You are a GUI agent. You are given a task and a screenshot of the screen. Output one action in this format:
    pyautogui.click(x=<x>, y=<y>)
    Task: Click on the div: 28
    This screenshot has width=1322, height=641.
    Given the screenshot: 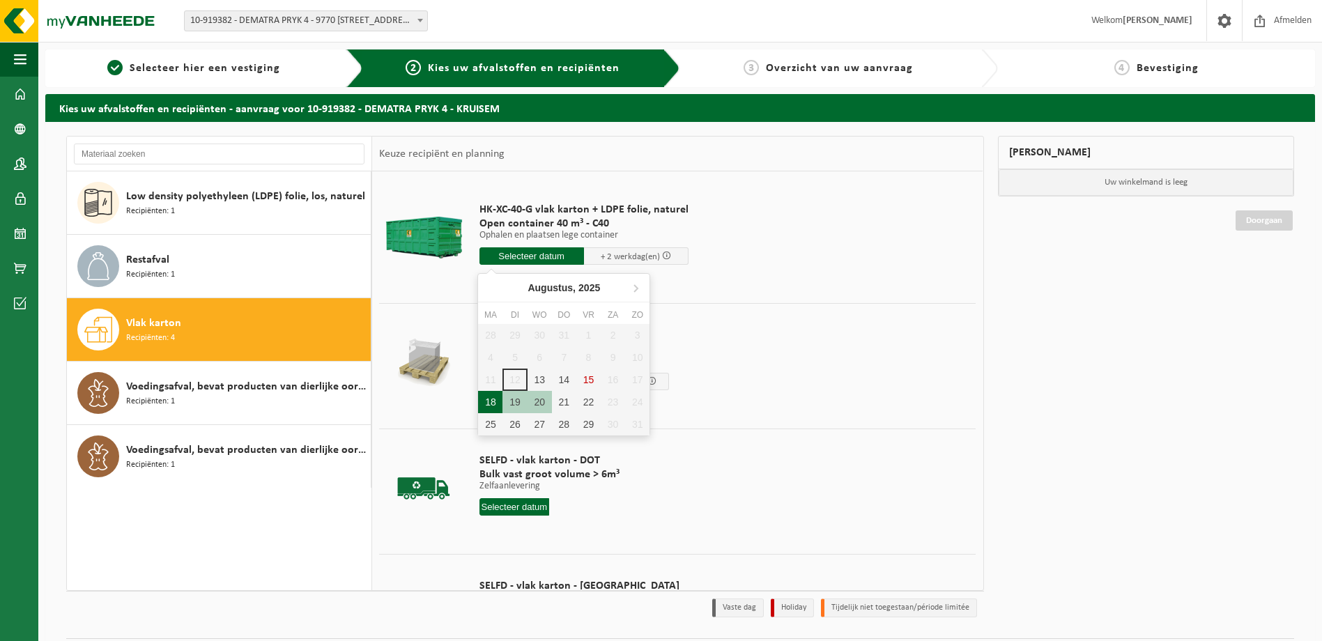 What is the action you would take?
    pyautogui.click(x=564, y=424)
    